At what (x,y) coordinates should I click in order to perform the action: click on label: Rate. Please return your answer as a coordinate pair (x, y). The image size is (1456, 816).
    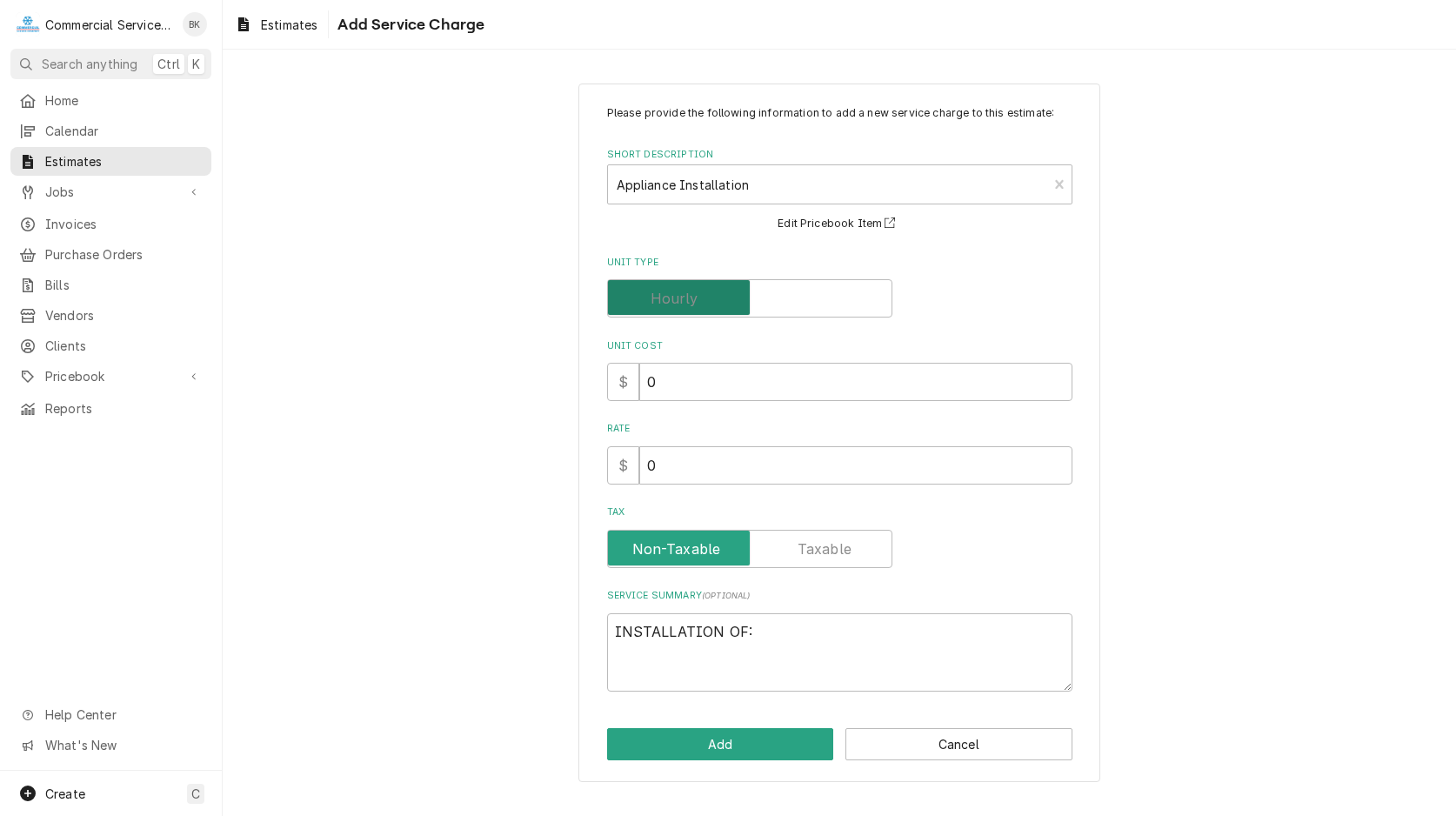
    Looking at the image, I should click on (839, 429).